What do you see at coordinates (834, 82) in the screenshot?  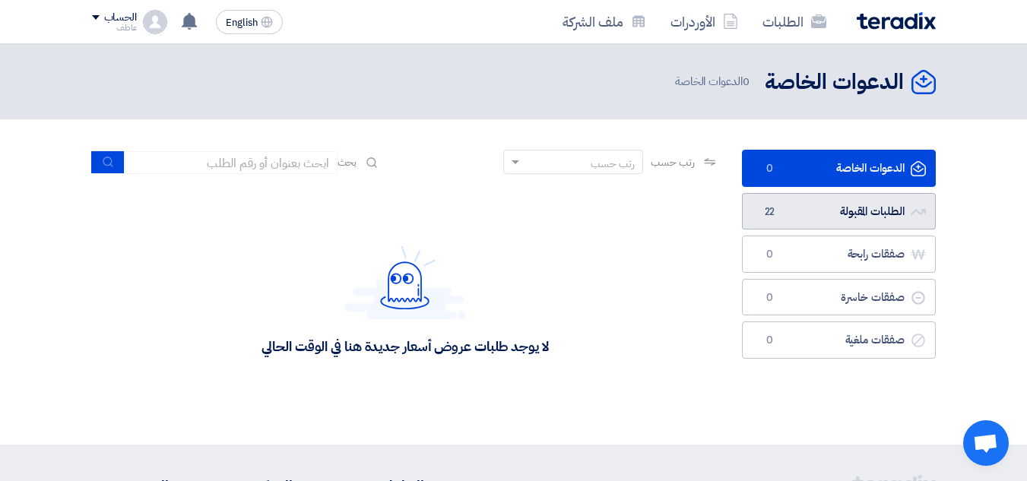 I see `h2: الدعوات الخاصة` at bounding box center [834, 82].